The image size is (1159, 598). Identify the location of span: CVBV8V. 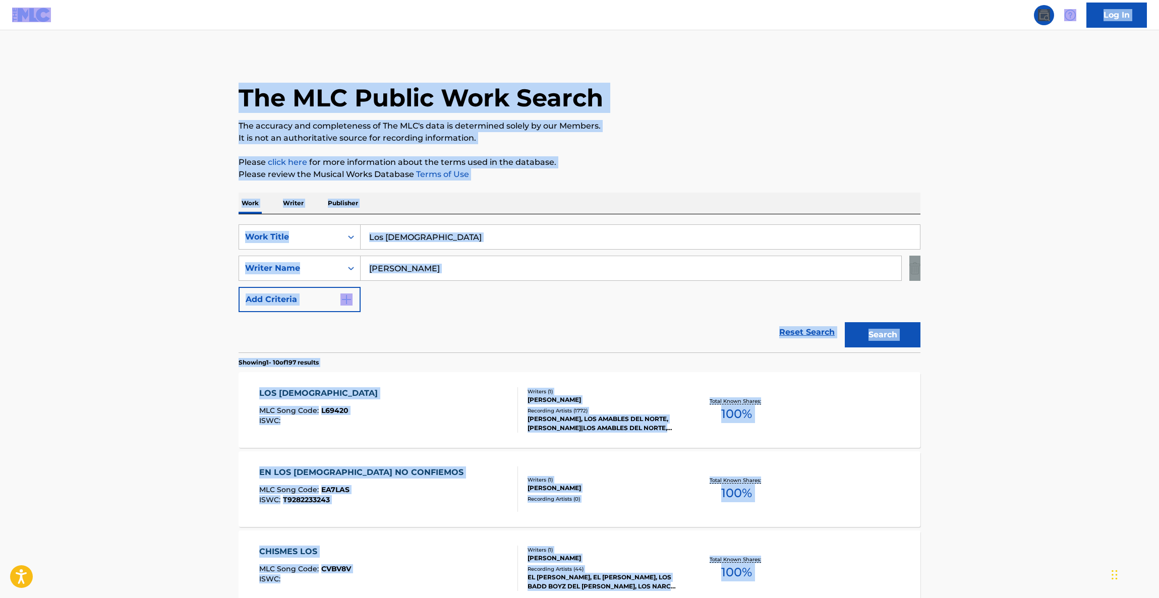
(336, 569).